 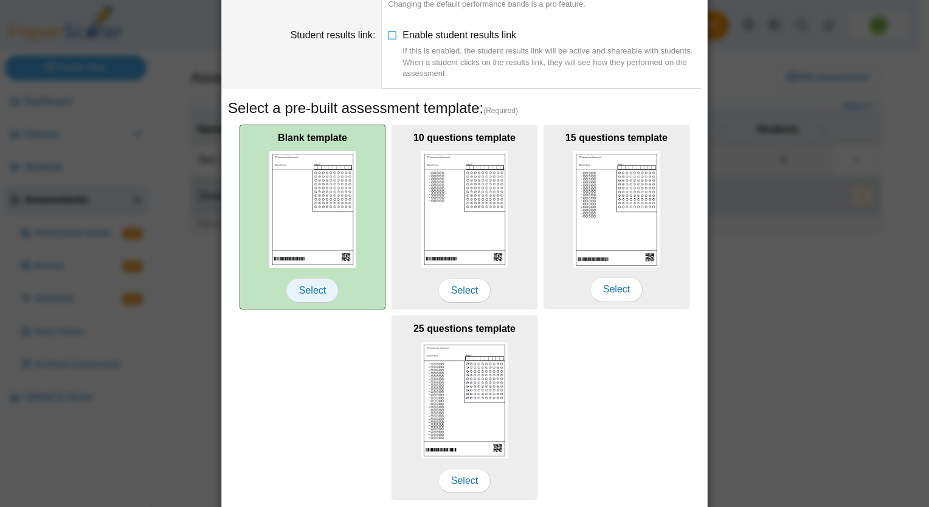 I want to click on img: scan_sheet_blank.png, so click(x=312, y=209).